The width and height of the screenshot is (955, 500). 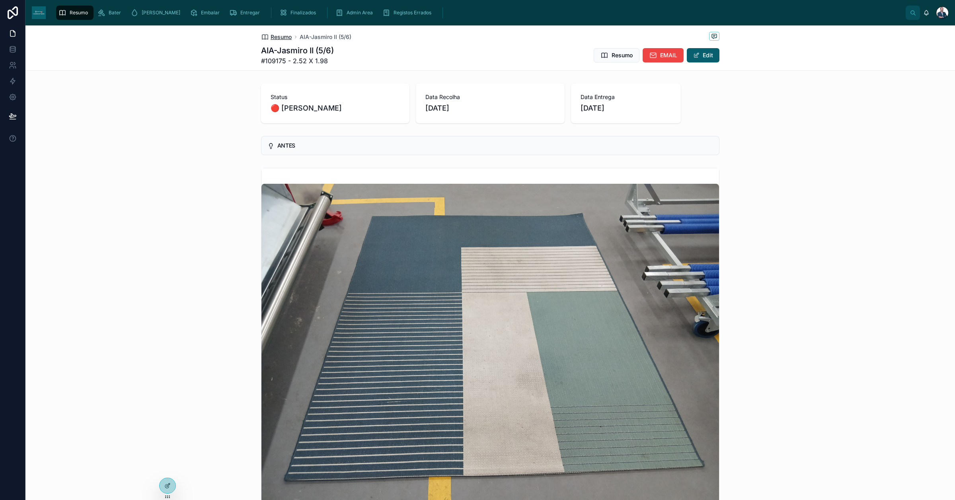 I want to click on a: Bater, so click(x=111, y=13).